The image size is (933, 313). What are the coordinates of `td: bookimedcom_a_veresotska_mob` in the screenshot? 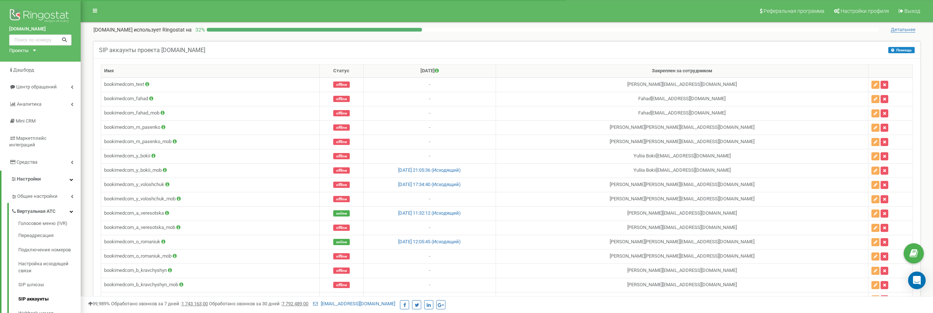 It's located at (210, 227).